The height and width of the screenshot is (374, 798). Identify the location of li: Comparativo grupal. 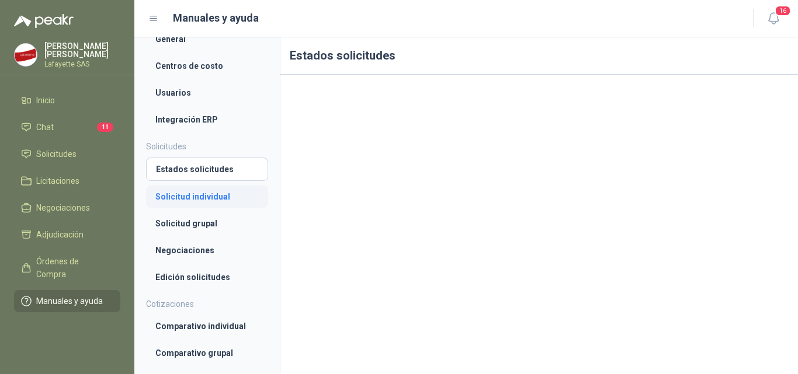
(207, 353).